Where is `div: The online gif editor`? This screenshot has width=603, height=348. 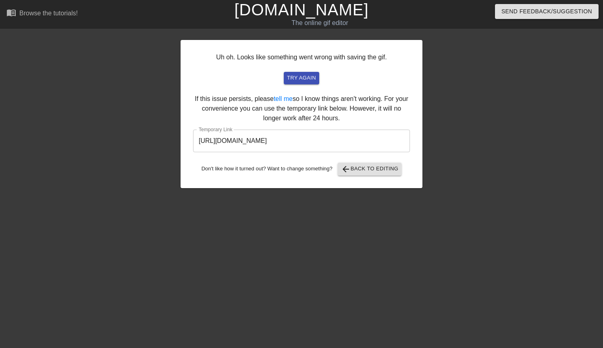
div: The online gif editor is located at coordinates (320, 23).